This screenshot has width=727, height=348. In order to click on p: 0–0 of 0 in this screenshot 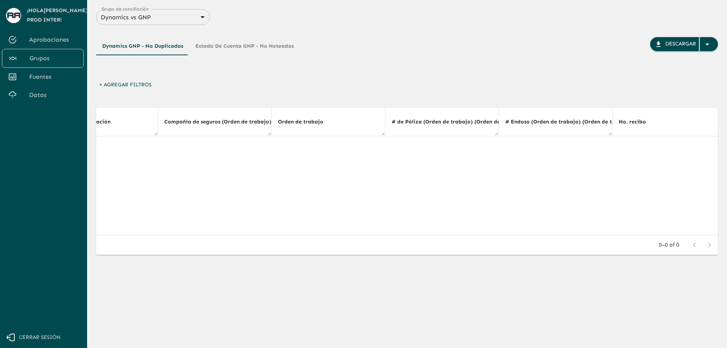, I will do `click(669, 245)`.